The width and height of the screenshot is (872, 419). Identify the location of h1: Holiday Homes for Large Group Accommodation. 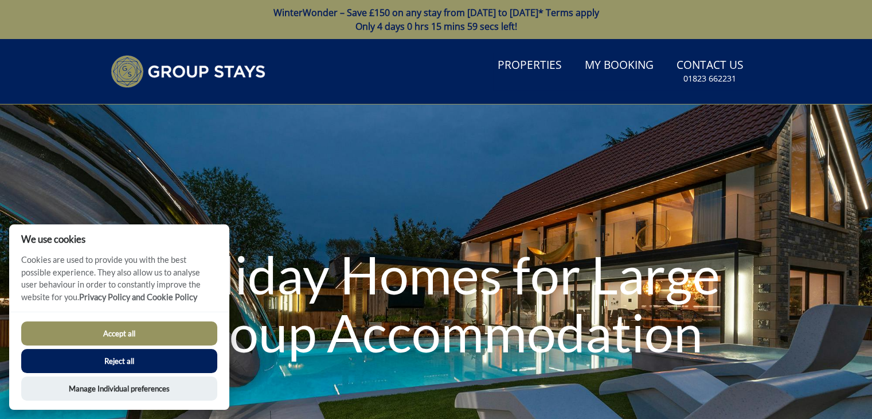
(436, 303).